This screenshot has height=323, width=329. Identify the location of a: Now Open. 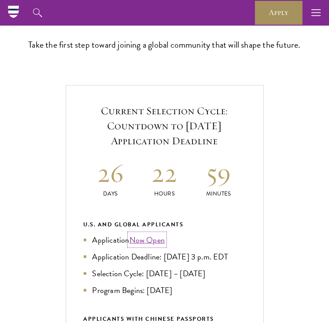
(147, 239).